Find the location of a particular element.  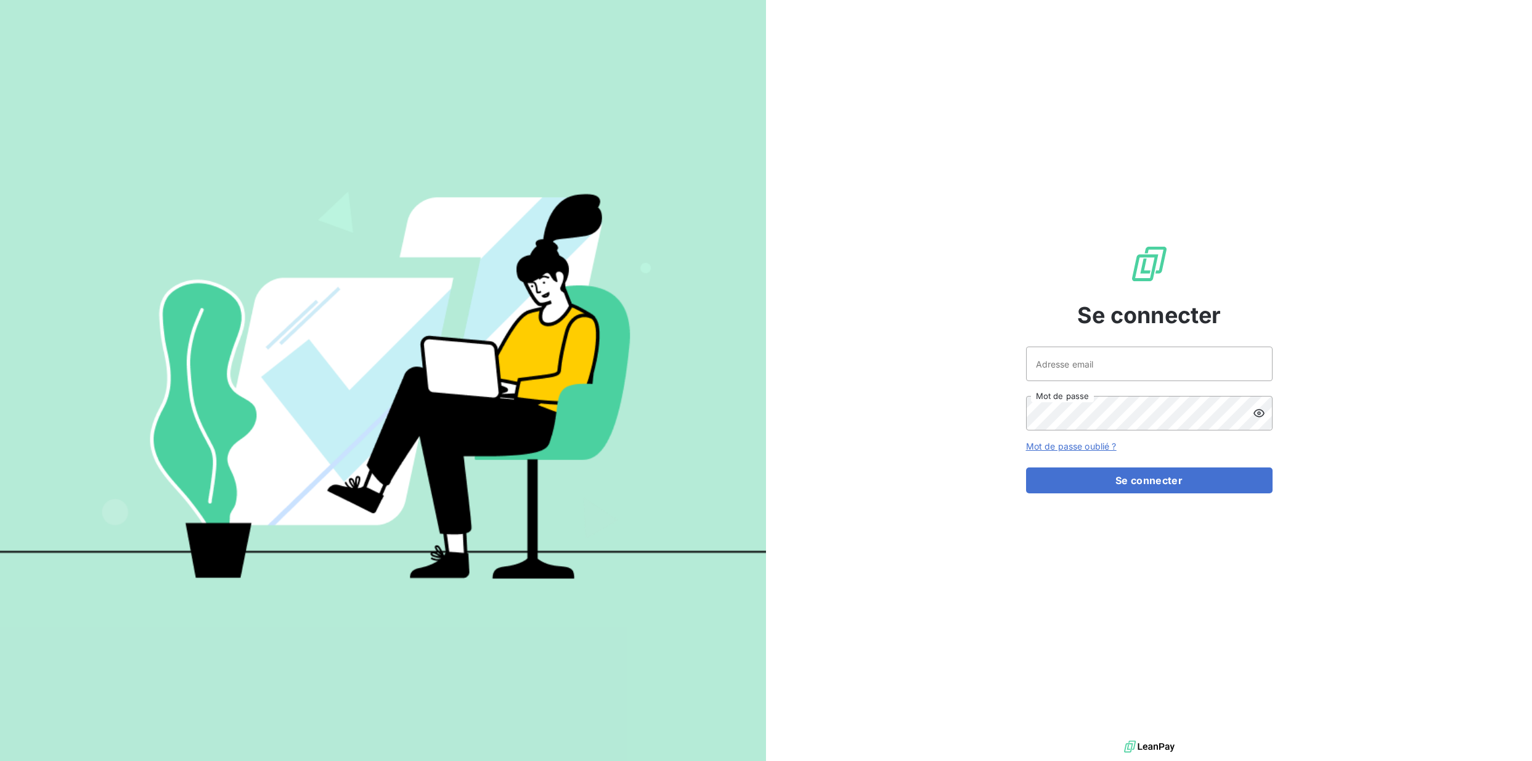

button: Se connecter is located at coordinates (1149, 480).